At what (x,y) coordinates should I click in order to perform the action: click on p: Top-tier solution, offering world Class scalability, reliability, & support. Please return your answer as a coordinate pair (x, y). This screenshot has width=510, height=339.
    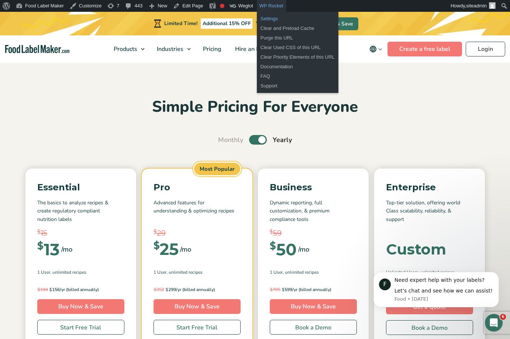
    Looking at the image, I should click on (430, 211).